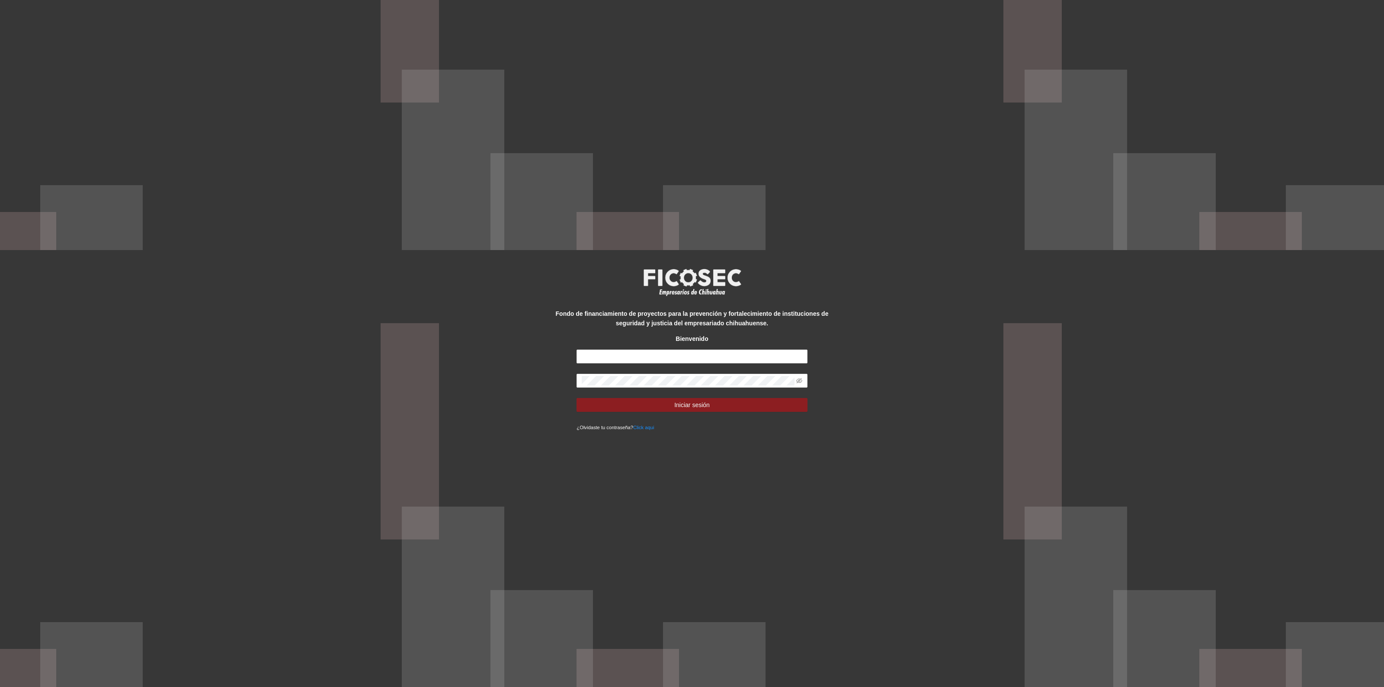 The image size is (1384, 687). What do you see at coordinates (691, 339) in the screenshot?
I see `strong: Bienvenido` at bounding box center [691, 339].